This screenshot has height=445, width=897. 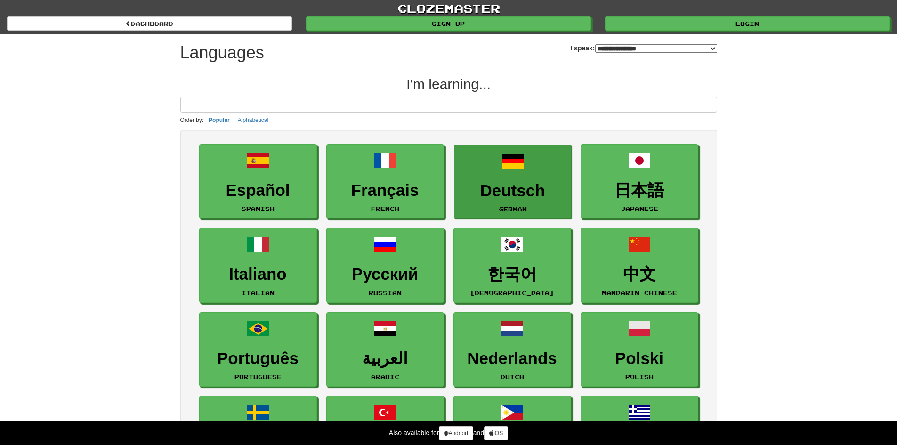 What do you see at coordinates (512, 358) in the screenshot?
I see `h3: Nederlands` at bounding box center [512, 358].